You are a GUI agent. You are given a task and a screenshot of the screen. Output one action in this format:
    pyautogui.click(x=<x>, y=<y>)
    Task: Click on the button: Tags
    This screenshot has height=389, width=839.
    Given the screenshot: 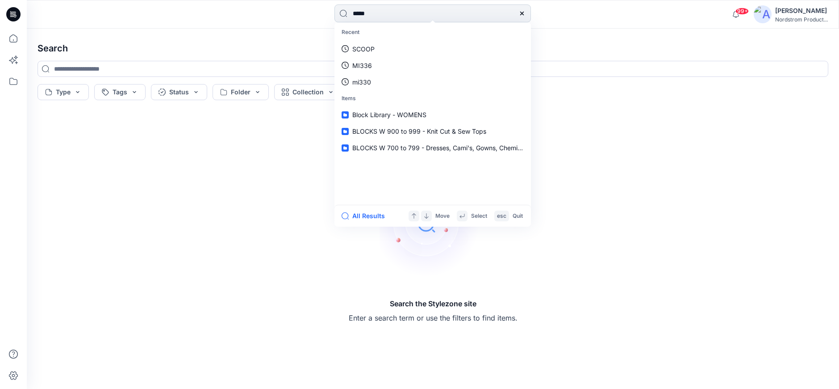 What is the action you would take?
    pyautogui.click(x=120, y=92)
    